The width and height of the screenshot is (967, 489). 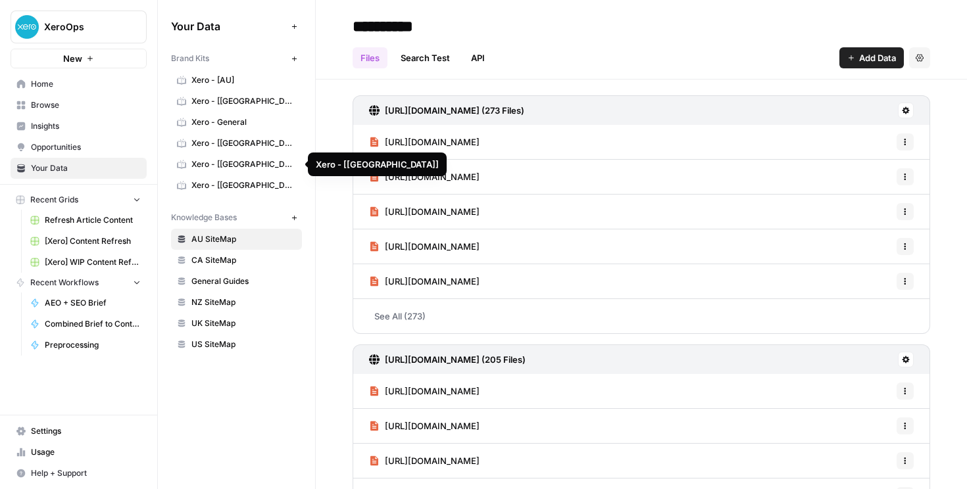 What do you see at coordinates (243, 282) in the screenshot?
I see `span: General Guides` at bounding box center [243, 282].